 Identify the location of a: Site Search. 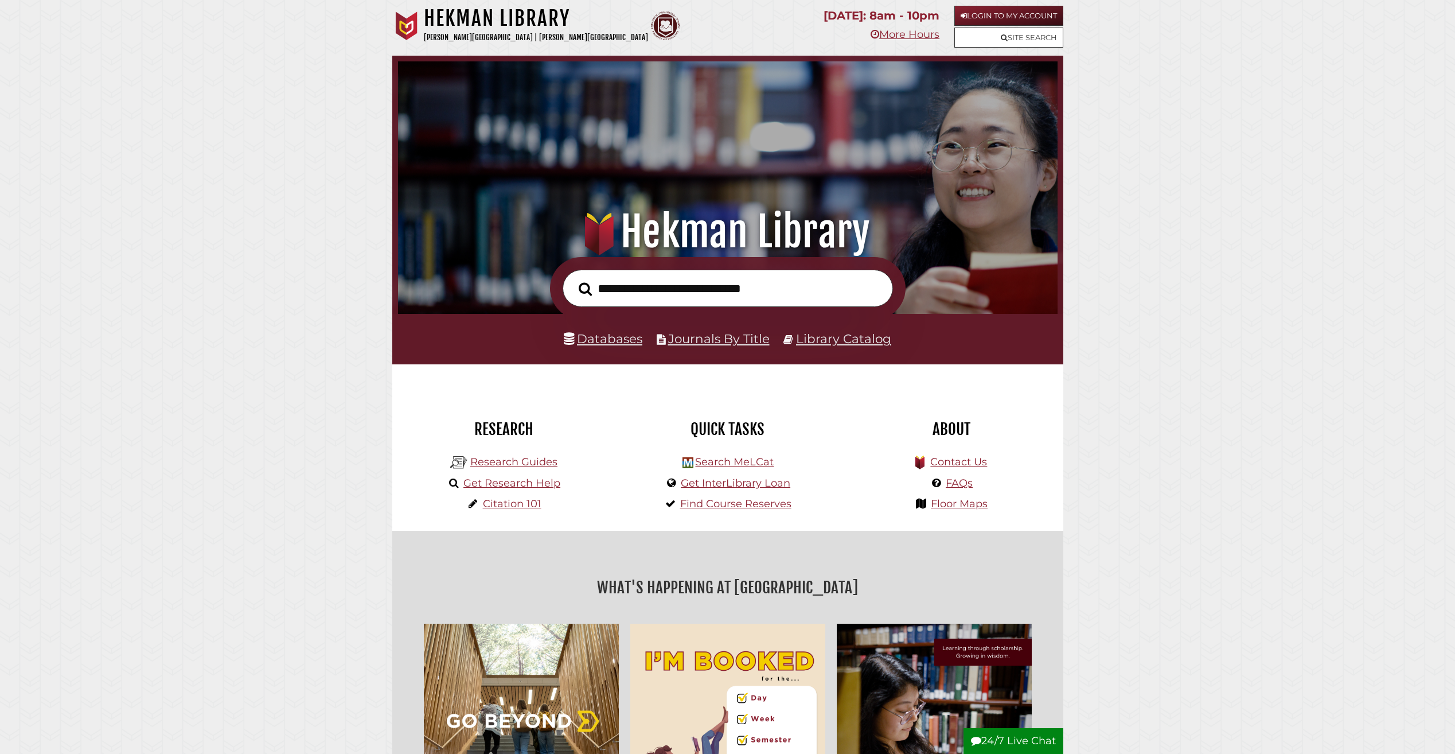
(1009, 37).